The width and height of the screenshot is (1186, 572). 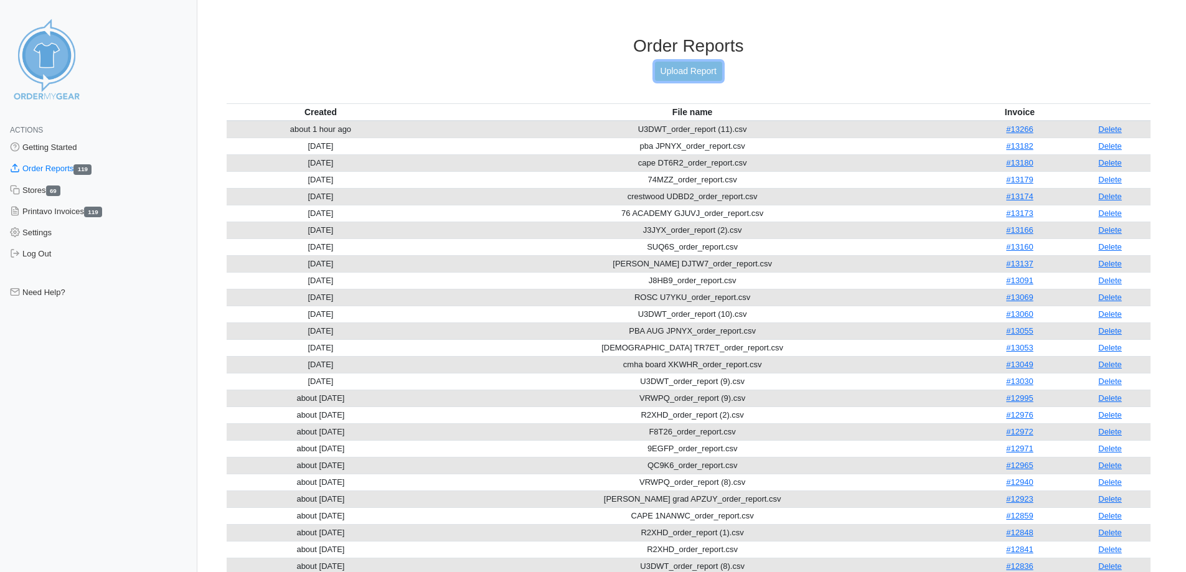 What do you see at coordinates (691, 465) in the screenshot?
I see `td: QC9K6_order_report.csv` at bounding box center [691, 465].